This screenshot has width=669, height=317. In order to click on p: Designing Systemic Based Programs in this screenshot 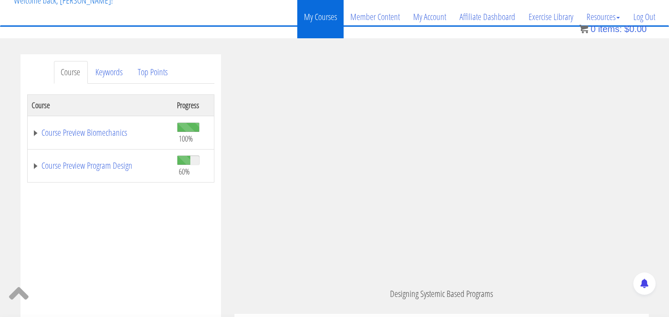, I will do `click(442, 294)`.